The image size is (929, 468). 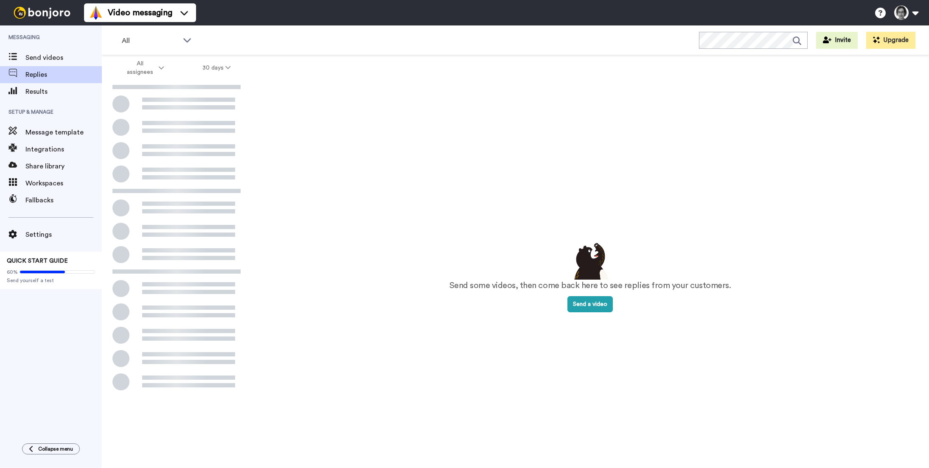 I want to click on span: All assignees, so click(x=140, y=68).